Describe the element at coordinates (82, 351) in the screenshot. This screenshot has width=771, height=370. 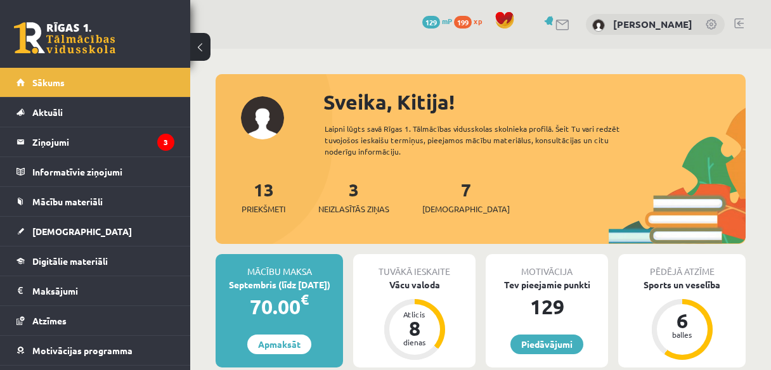
I see `span: Motivācijas programma` at that location.